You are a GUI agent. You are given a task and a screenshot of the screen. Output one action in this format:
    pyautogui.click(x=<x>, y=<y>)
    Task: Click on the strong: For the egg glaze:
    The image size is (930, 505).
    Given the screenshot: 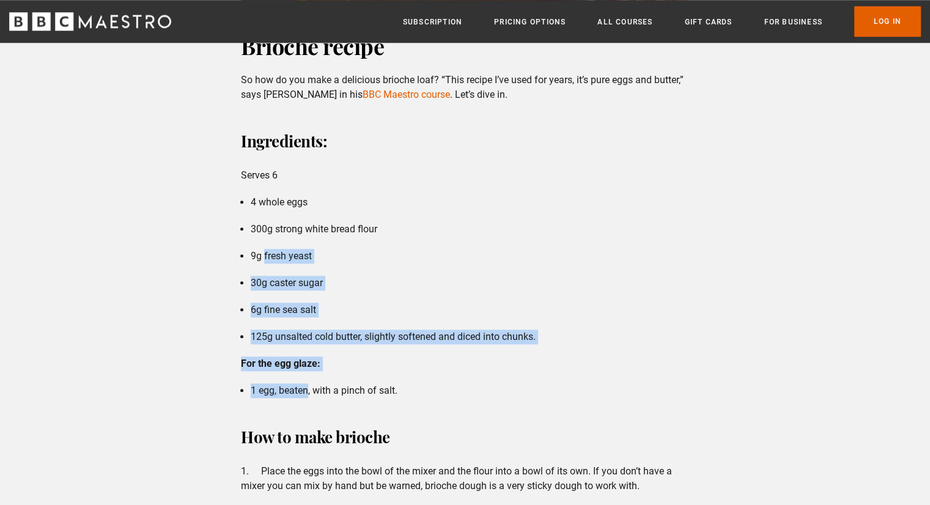 What is the action you would take?
    pyautogui.click(x=281, y=363)
    